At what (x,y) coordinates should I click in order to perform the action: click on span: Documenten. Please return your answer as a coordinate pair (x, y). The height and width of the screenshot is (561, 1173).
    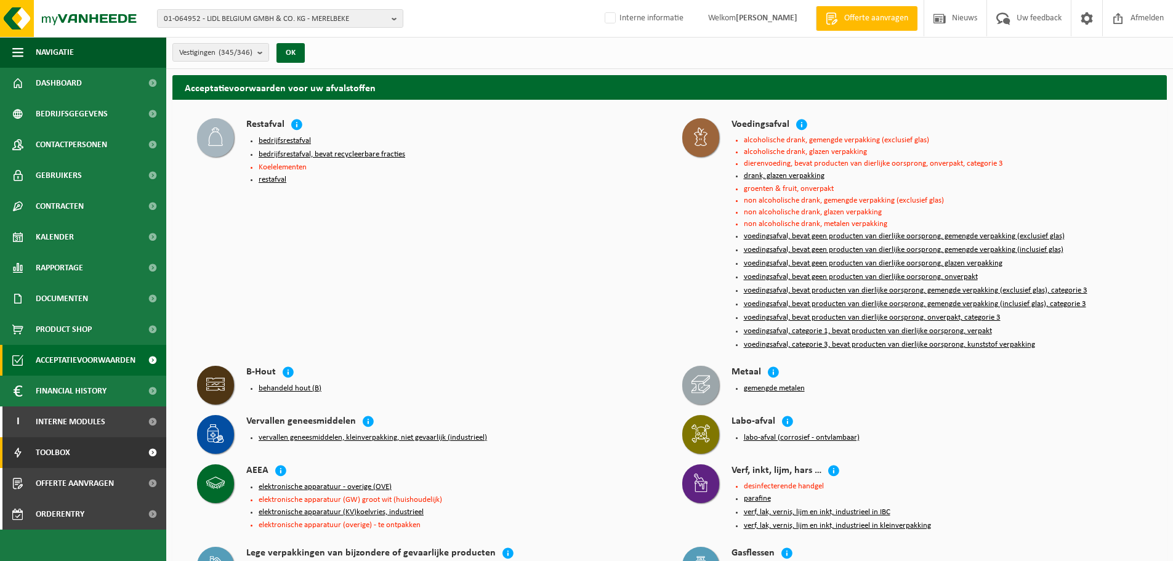
    Looking at the image, I should click on (62, 299).